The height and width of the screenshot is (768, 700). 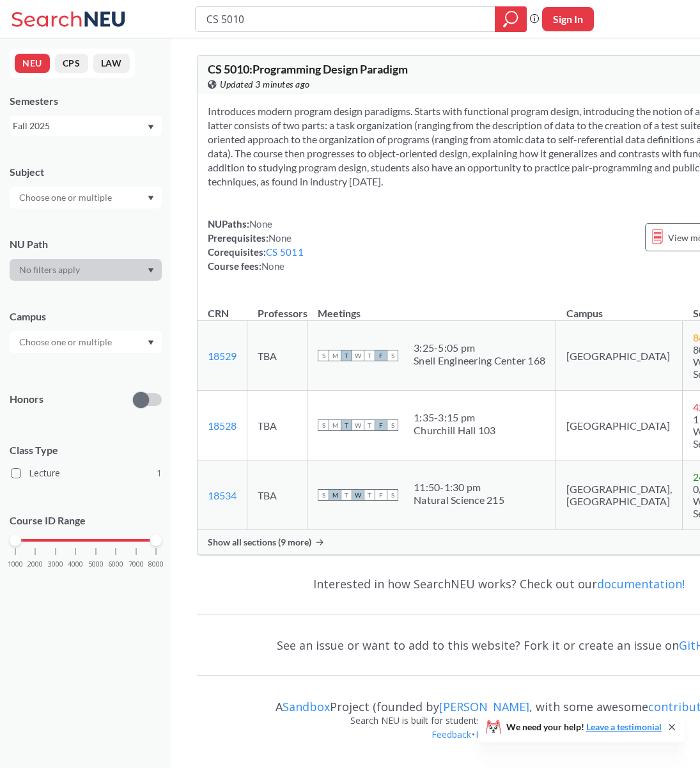 I want to click on button: LAW, so click(x=111, y=63).